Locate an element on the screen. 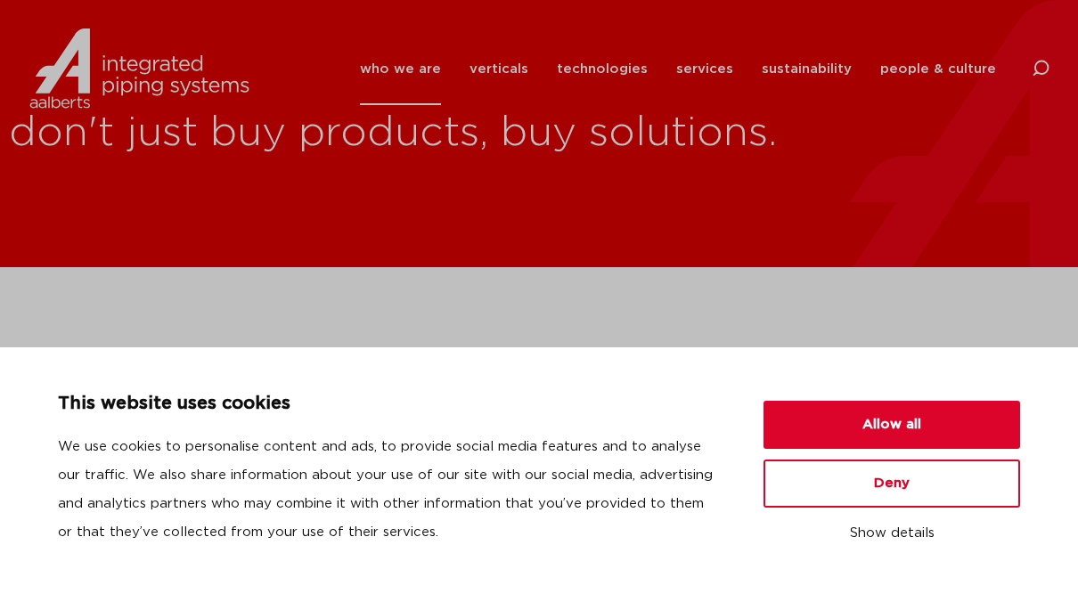 The height and width of the screenshot is (602, 1078). a: people & culture is located at coordinates (938, 69).